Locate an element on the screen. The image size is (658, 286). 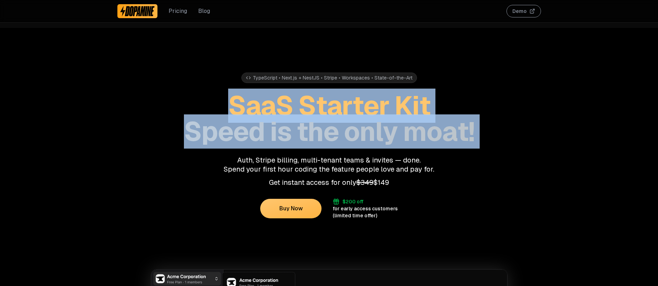
div: TypeScript • Next.js + NestJS • Stripe • Workspaces • State-of-the-Art is located at coordinates (329, 78).